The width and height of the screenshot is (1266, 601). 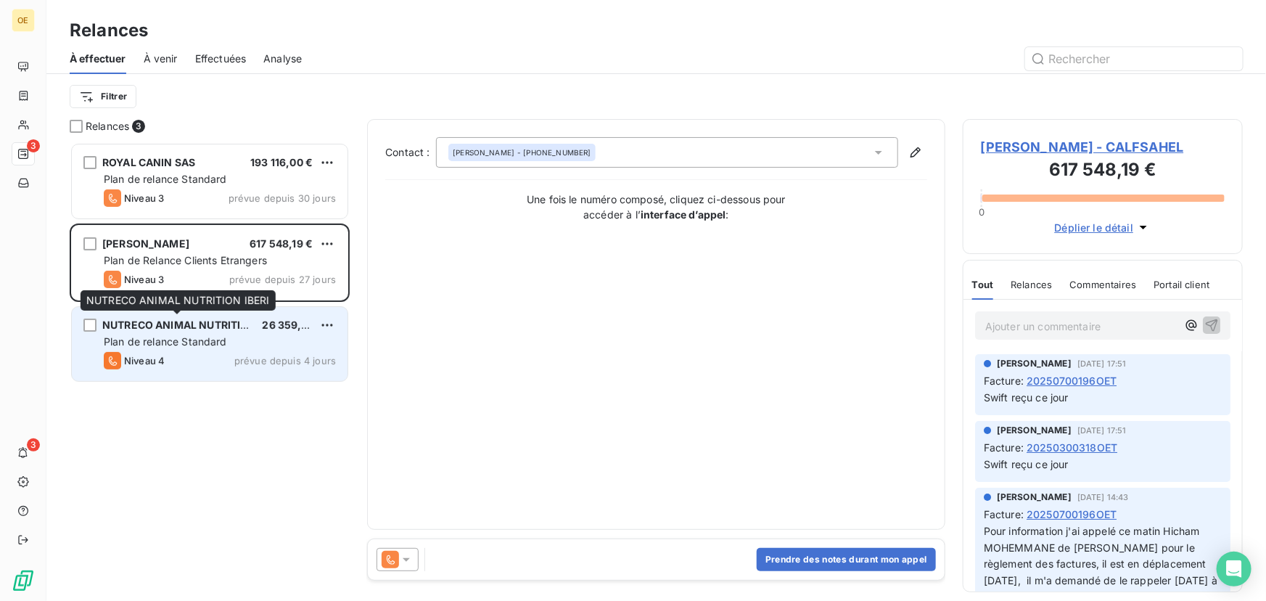 I want to click on span: ROYAL CANIN SAS, so click(x=149, y=162).